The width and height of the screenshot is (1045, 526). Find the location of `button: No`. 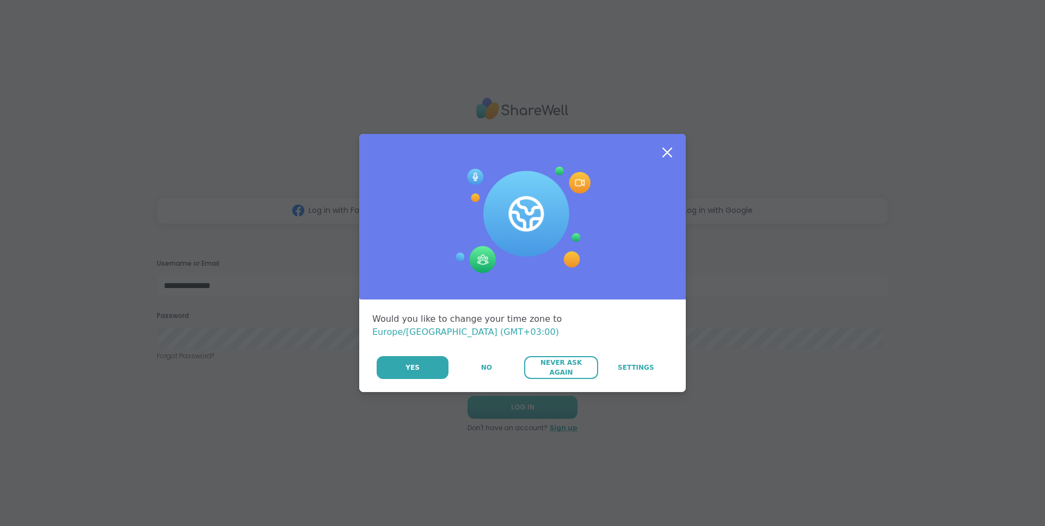

button: No is located at coordinates (486, 367).